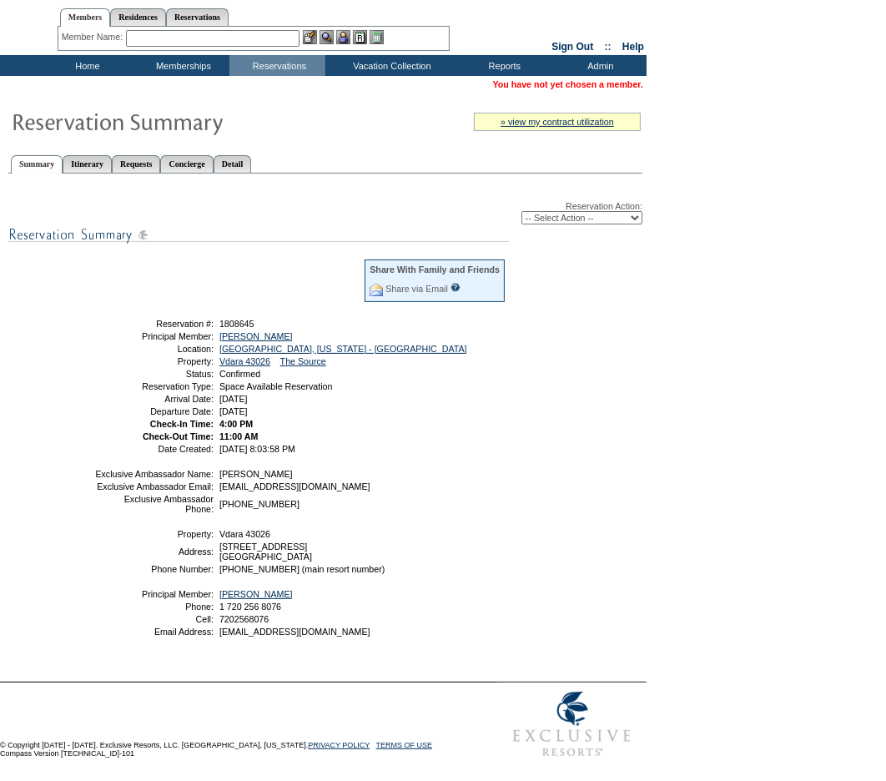 The height and width of the screenshot is (781, 886). I want to click on div: Member Name:, so click(93, 37).